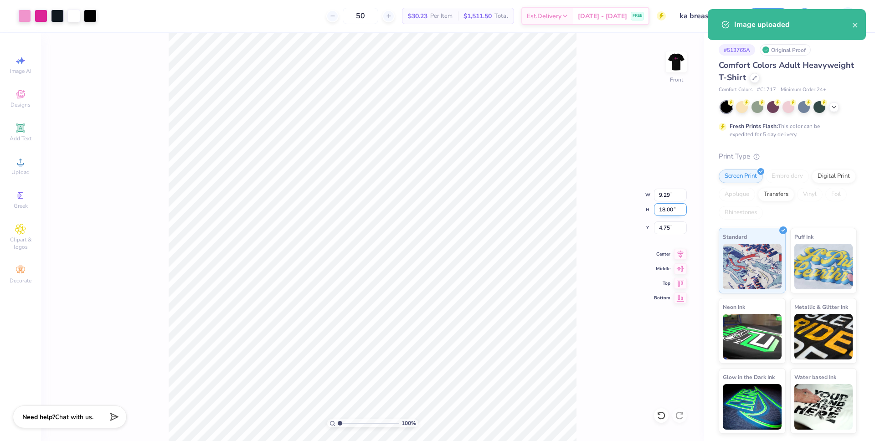  What do you see at coordinates (834, 176) in the screenshot?
I see `div: Digital Print` at bounding box center [834, 176].